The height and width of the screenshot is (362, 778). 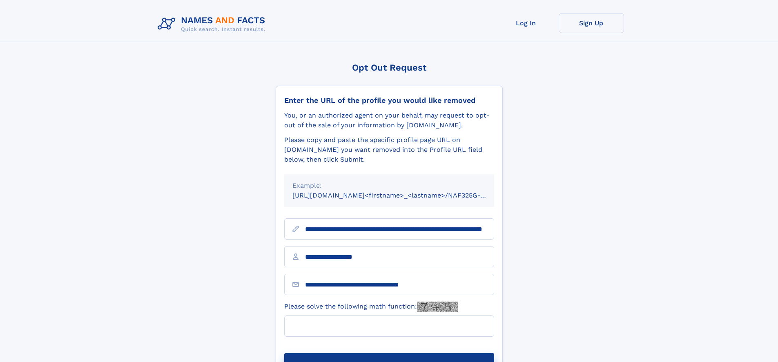 I want to click on img: Logo Names and Facts, so click(x=213, y=24).